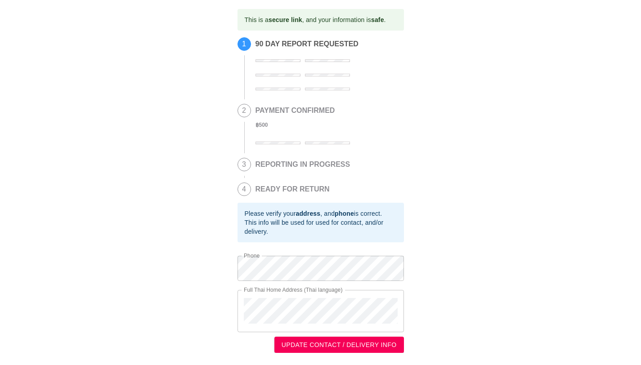  I want to click on h2: READY FOR RETURN, so click(292, 189).